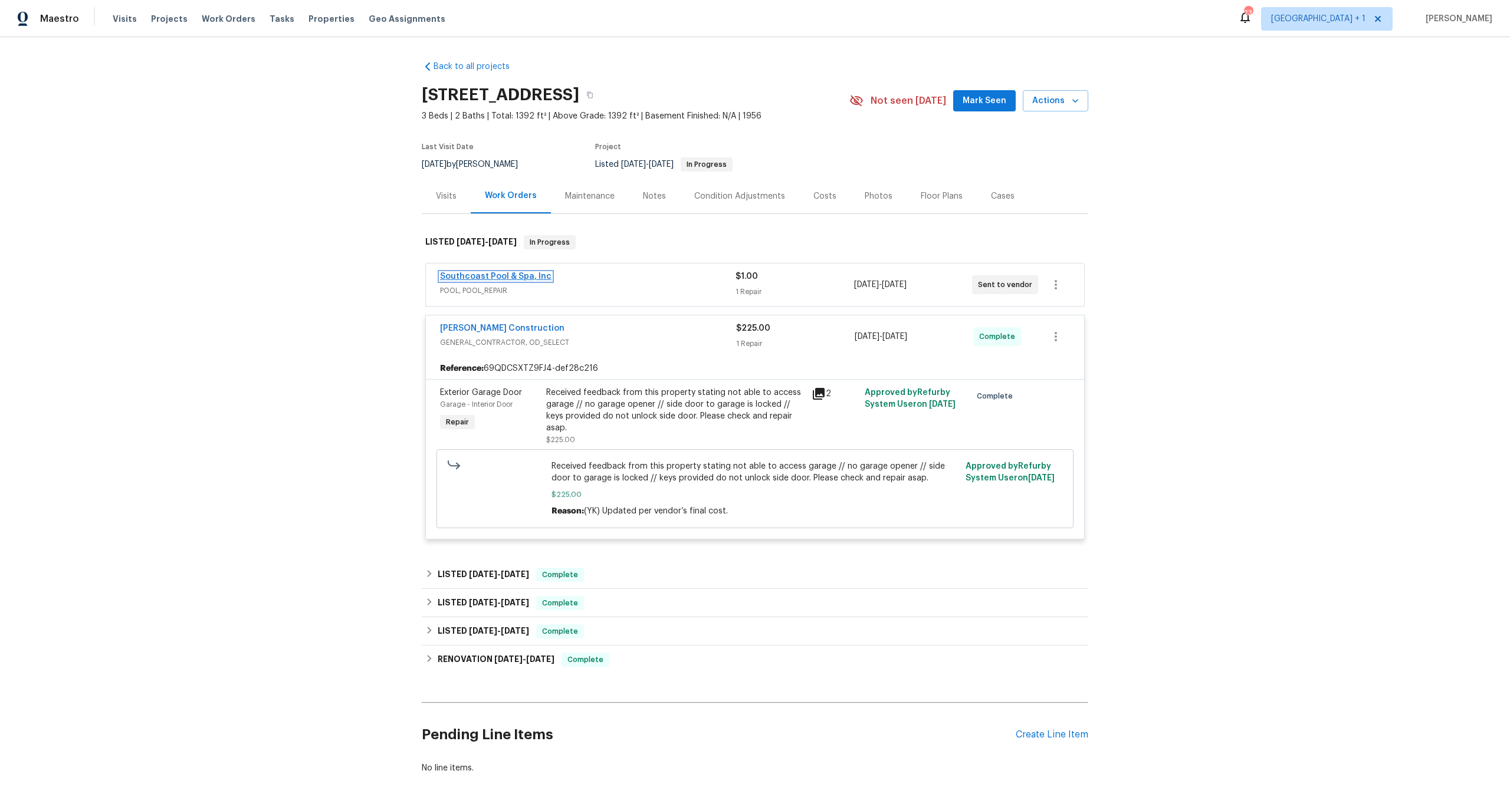 The height and width of the screenshot is (797, 1510). What do you see at coordinates (590, 95) in the screenshot?
I see `button: Copy Address` at bounding box center [590, 95].